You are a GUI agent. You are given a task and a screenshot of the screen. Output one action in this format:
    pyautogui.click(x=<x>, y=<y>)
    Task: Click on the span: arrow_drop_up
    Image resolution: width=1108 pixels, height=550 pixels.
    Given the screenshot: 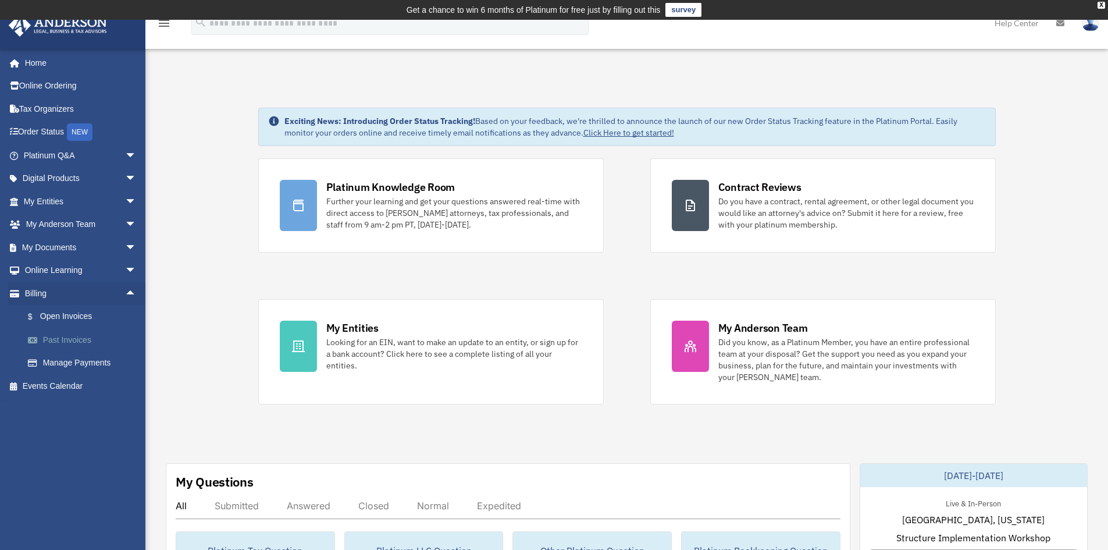 What is the action you would take?
    pyautogui.click(x=137, y=293)
    